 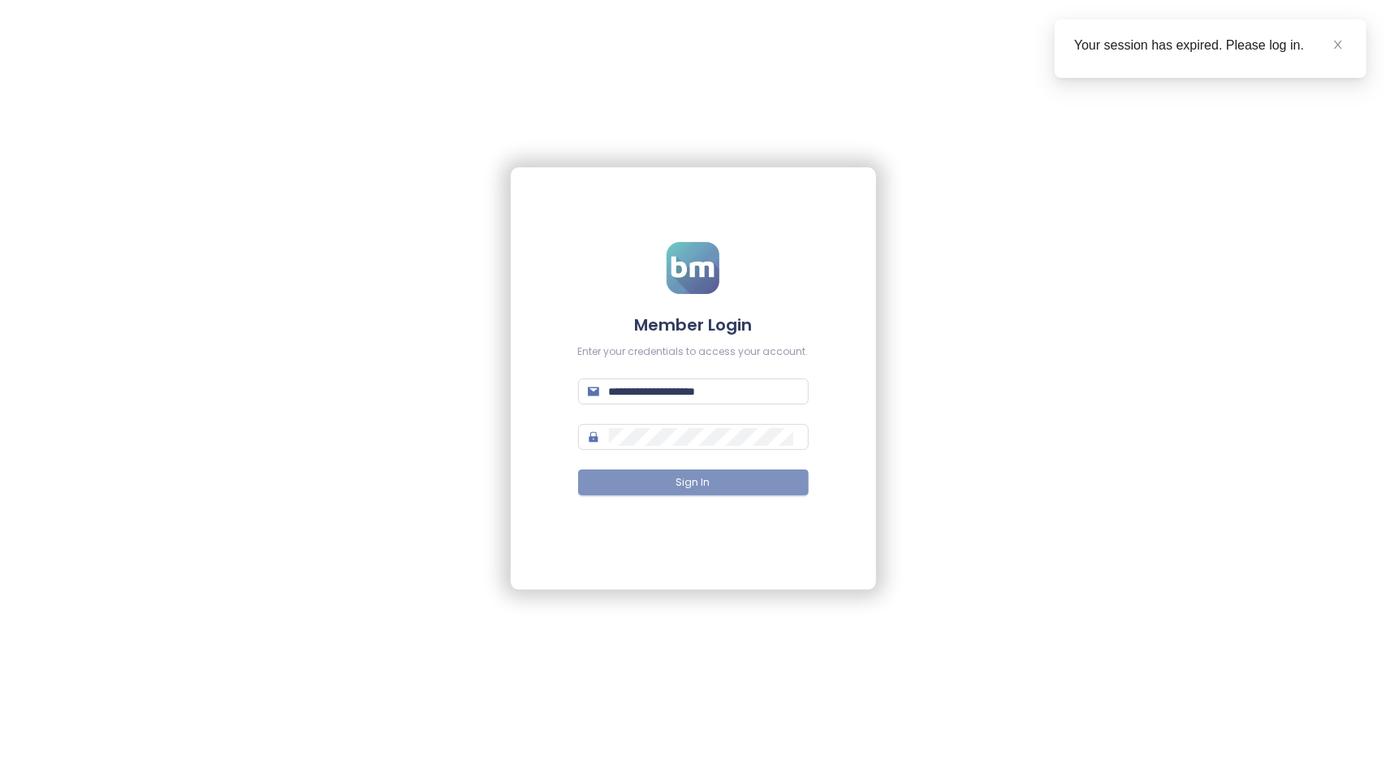 What do you see at coordinates (693, 482) in the screenshot?
I see `span: Sign In` at bounding box center [693, 482].